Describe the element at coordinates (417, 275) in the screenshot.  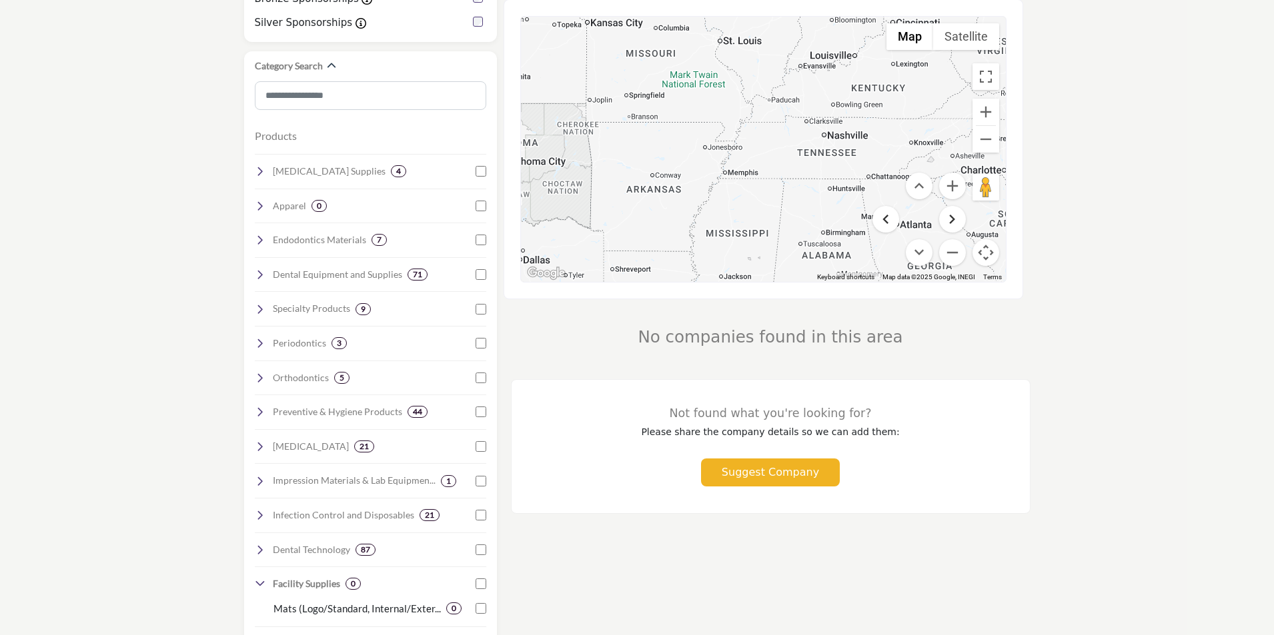
I see `div: 71 Results For Dental Equipment and Supplies` at that location.